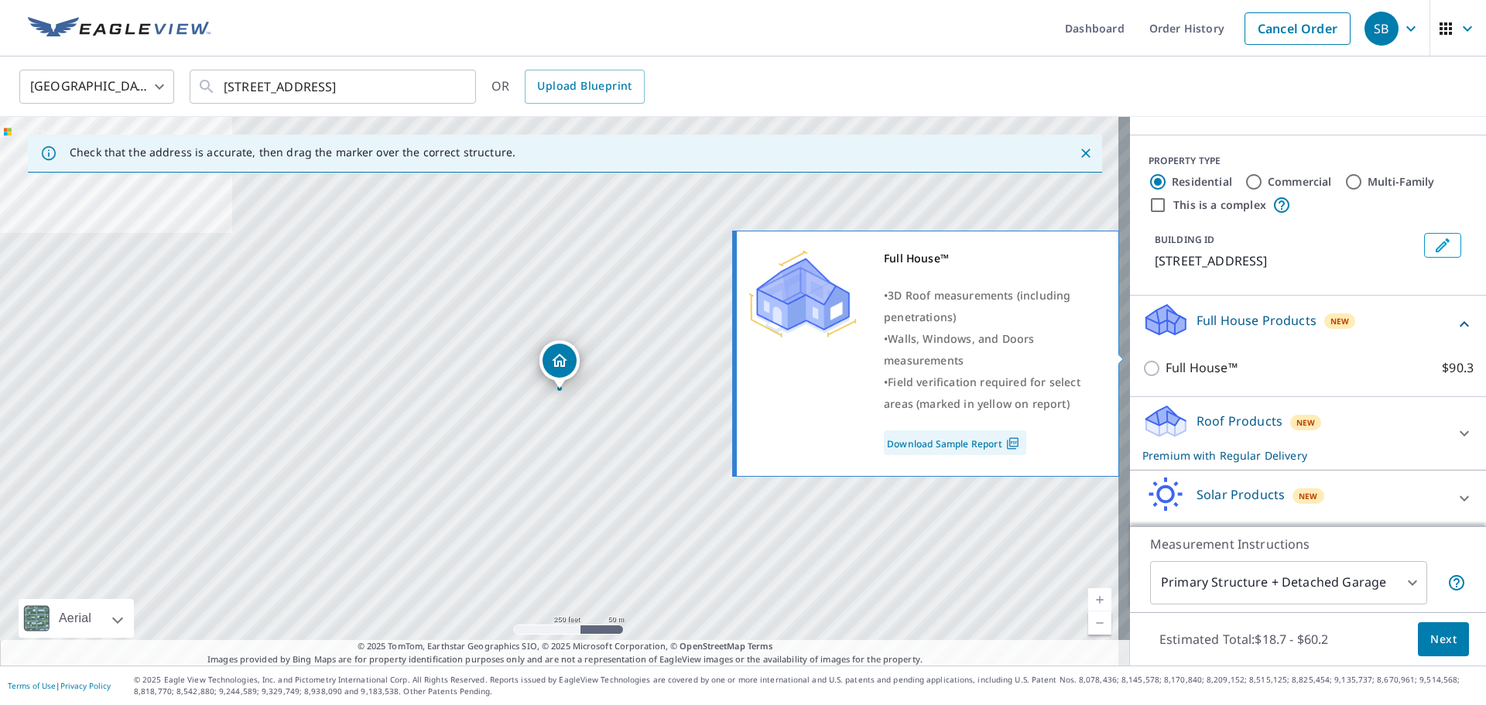 Image resolution: width=1486 pixels, height=705 pixels. Describe the element at coordinates (803, 294) in the screenshot. I see `img: Premium` at that location.